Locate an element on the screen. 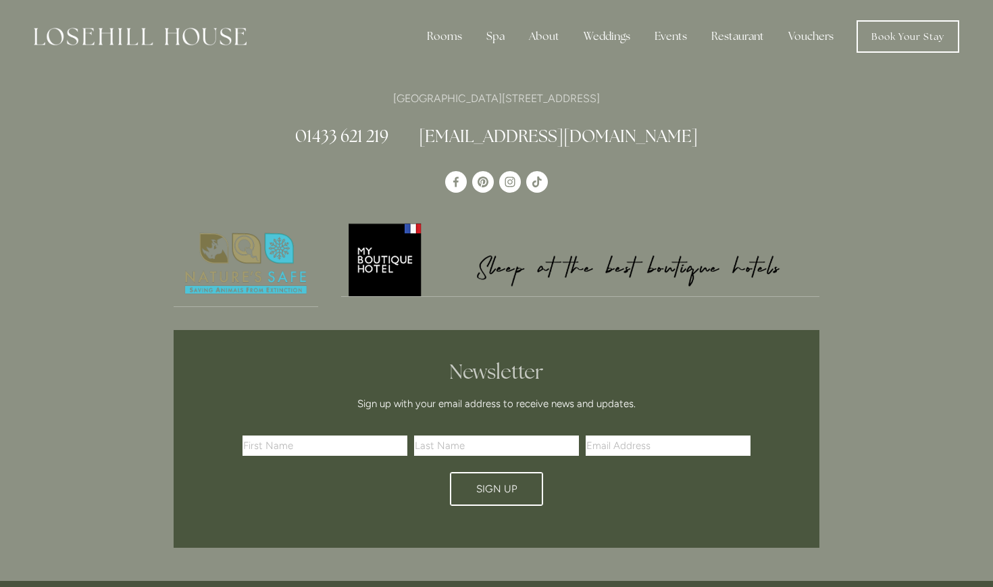 The width and height of the screenshot is (993, 587). div: Restaurant is located at coordinates (738, 36).